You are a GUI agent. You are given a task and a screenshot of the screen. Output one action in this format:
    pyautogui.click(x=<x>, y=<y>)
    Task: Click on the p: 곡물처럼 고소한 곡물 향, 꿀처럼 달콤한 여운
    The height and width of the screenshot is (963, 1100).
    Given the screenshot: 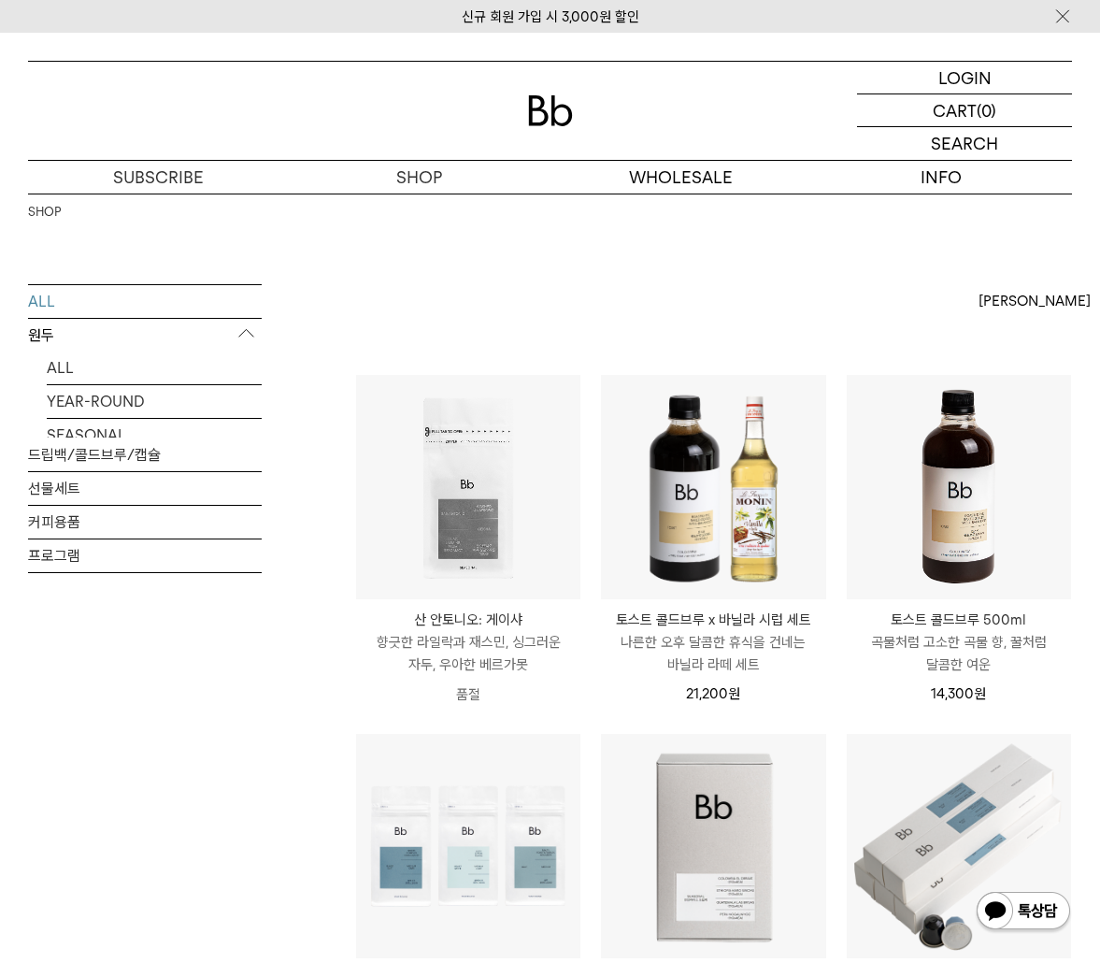 What is the action you would take?
    pyautogui.click(x=959, y=653)
    